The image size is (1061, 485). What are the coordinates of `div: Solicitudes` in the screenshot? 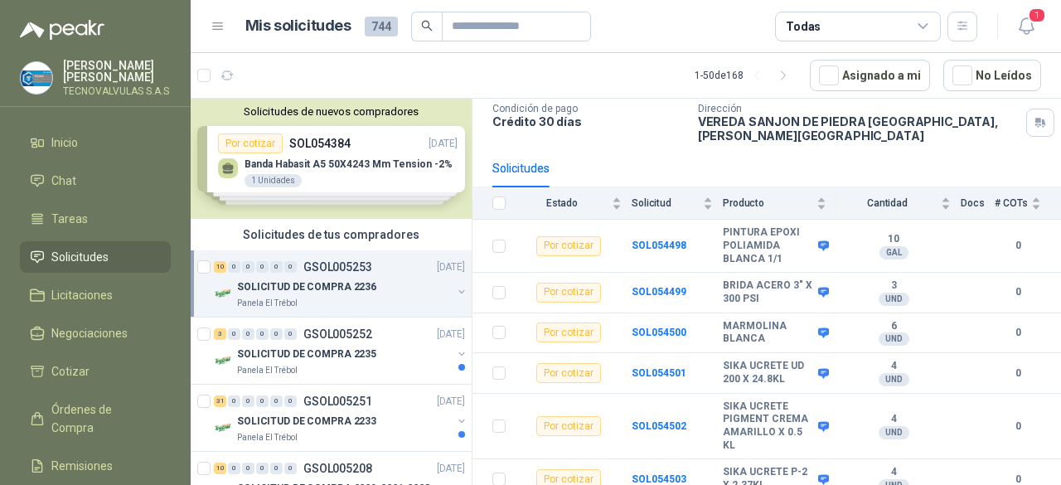 It's located at (521, 168).